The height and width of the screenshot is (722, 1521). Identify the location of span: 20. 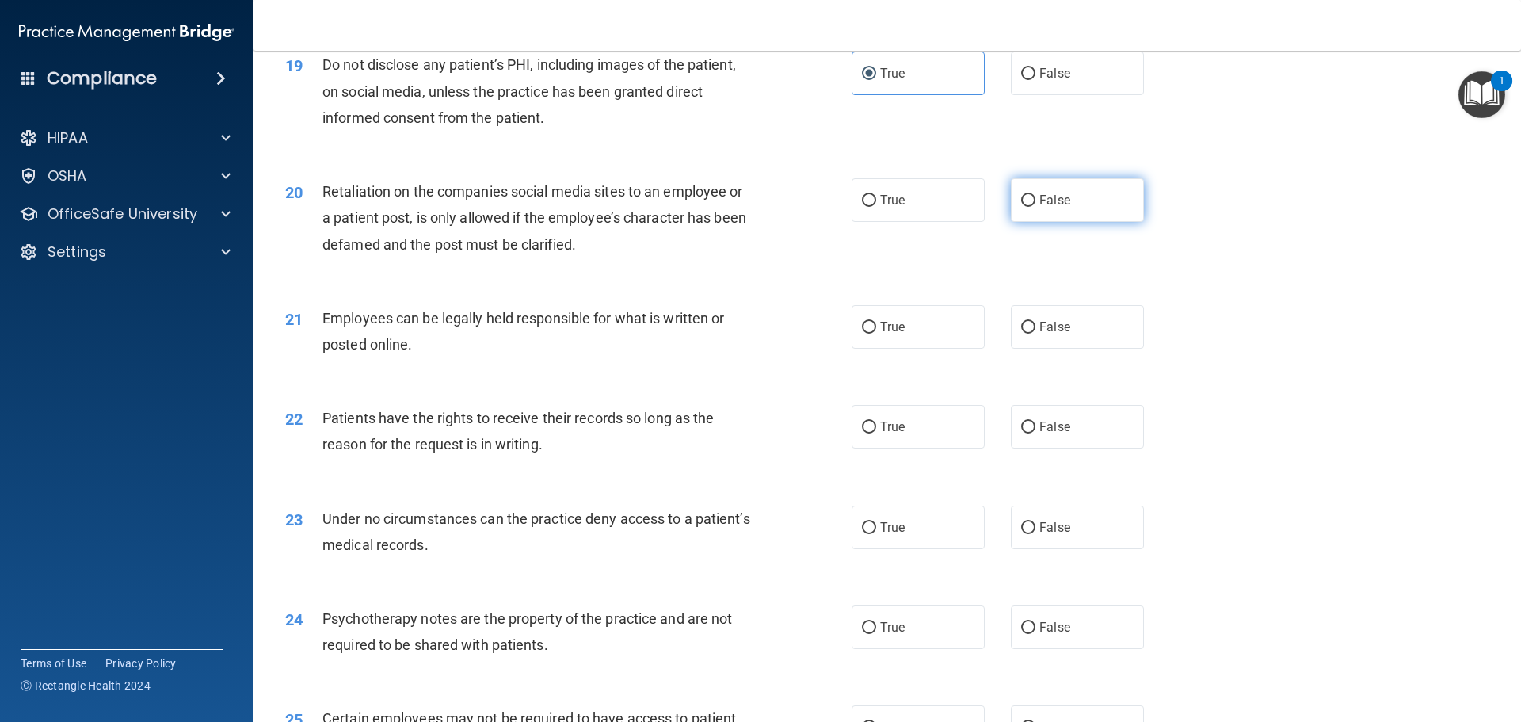
(294, 193).